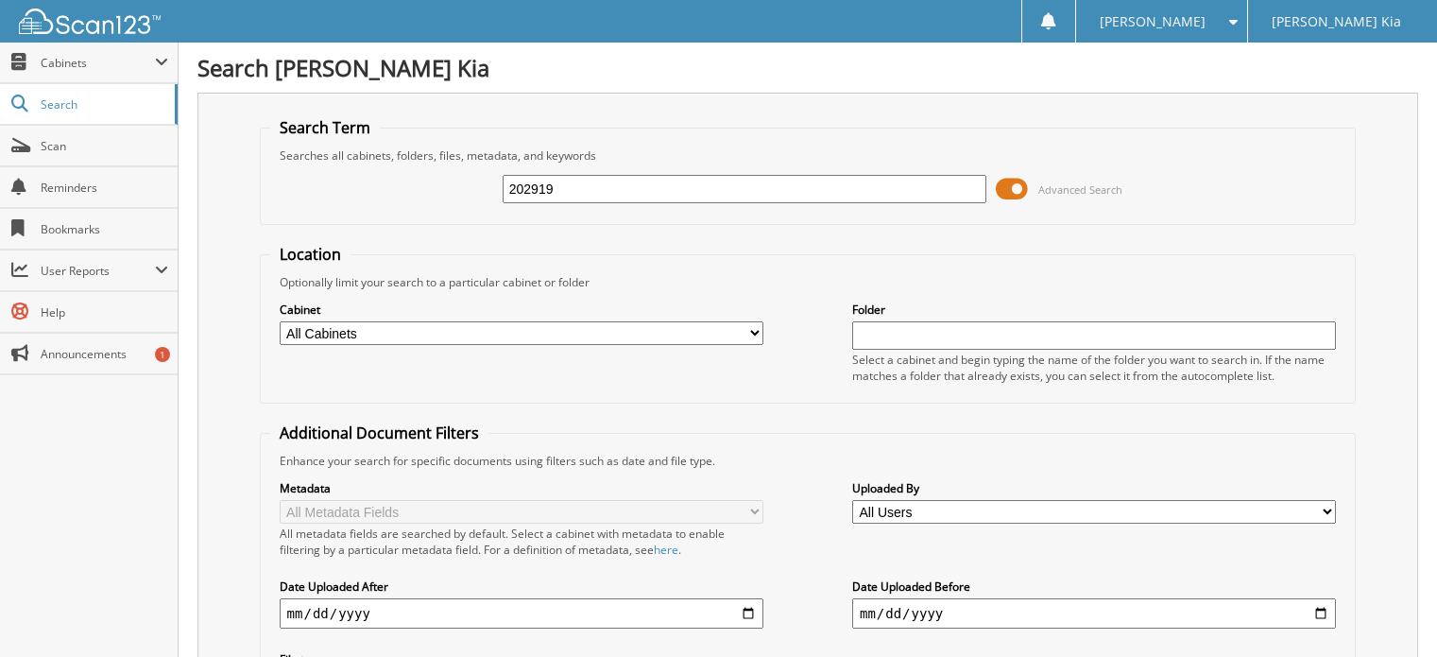 The image size is (1437, 657). I want to click on span: Announcements, so click(104, 353).